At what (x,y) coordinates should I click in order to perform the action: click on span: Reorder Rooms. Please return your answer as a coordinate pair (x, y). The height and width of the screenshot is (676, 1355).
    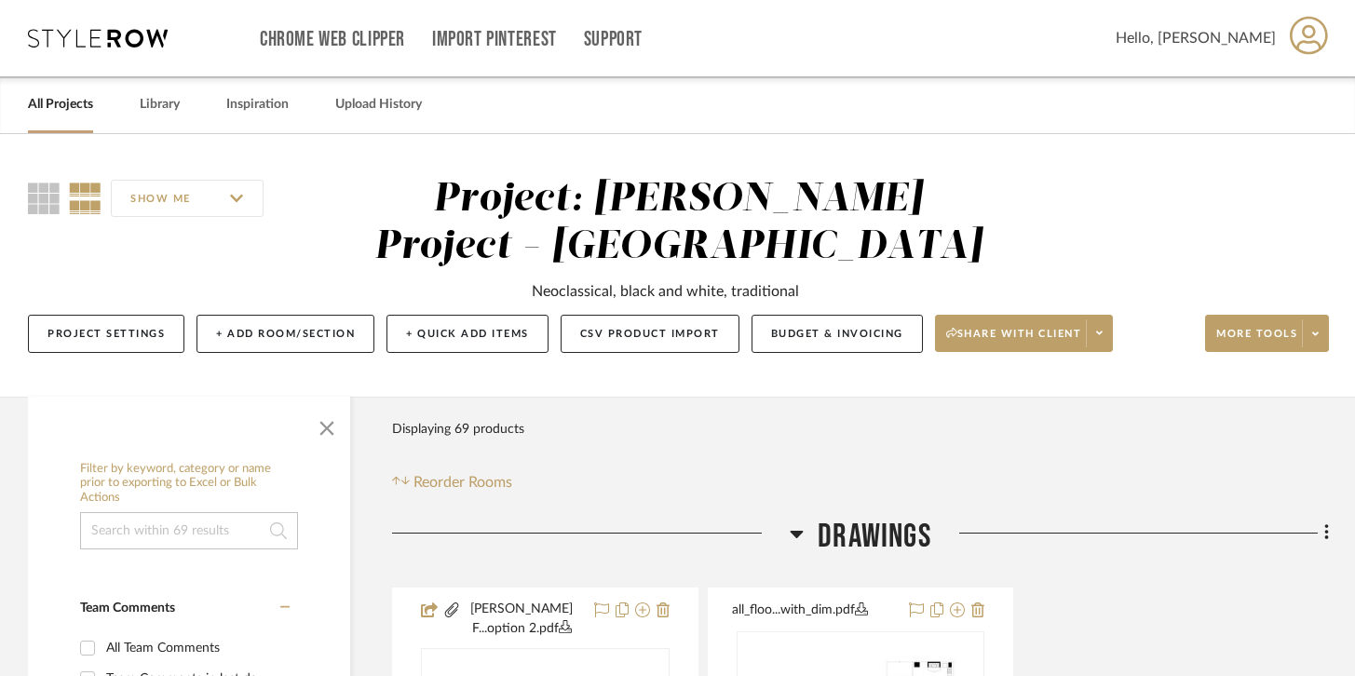
    Looking at the image, I should click on (463, 482).